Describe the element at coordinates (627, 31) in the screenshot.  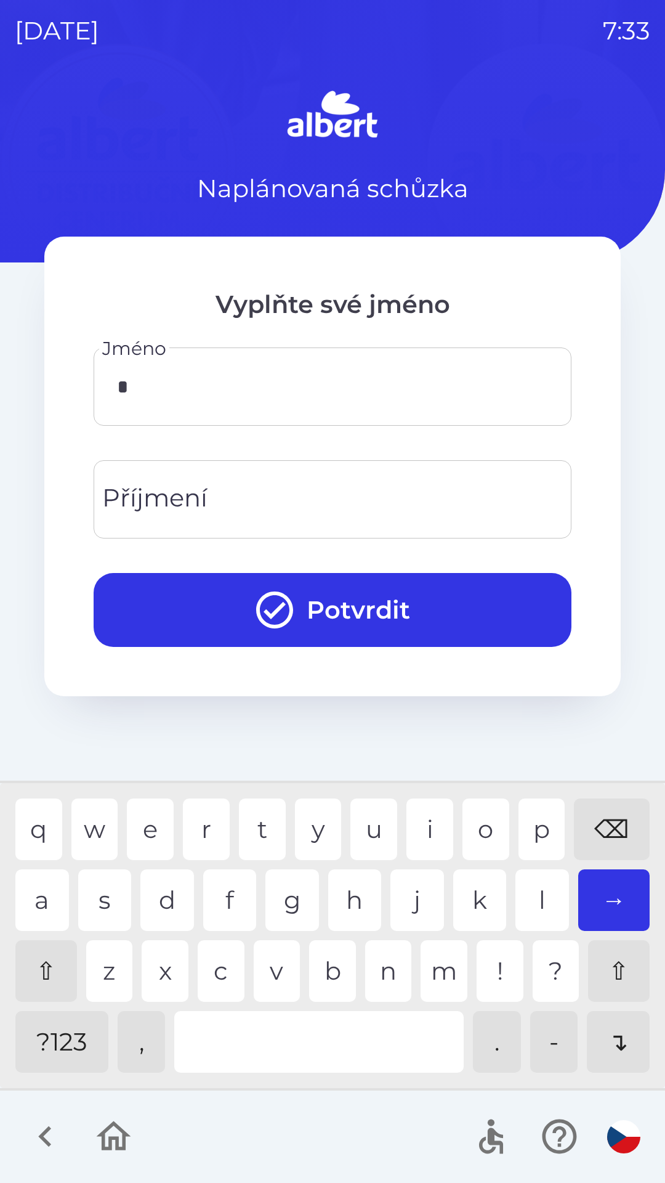
I see `p: 7:33` at that location.